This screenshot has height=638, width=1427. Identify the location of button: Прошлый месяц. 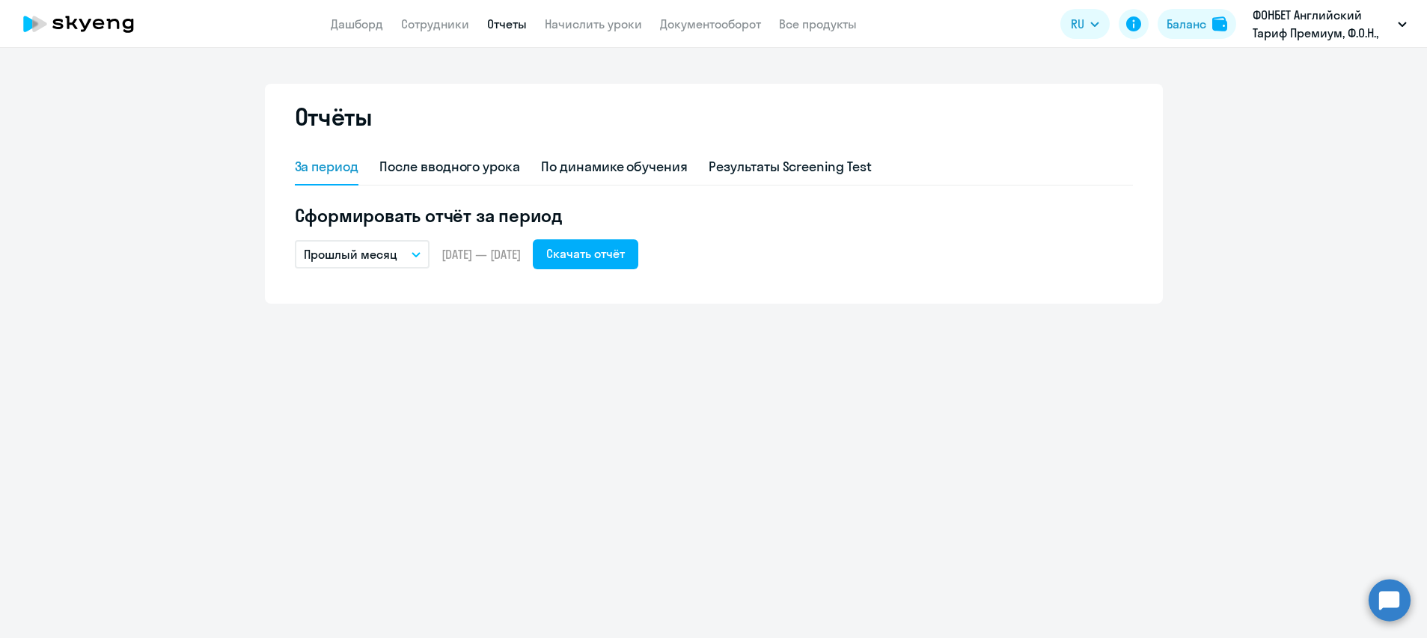
(362, 254).